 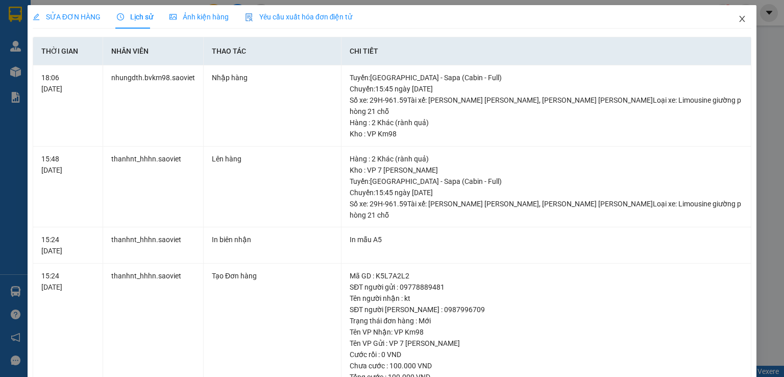 I want to click on span: Yêu cầu xuất hóa đơn điện tử, so click(x=299, y=17).